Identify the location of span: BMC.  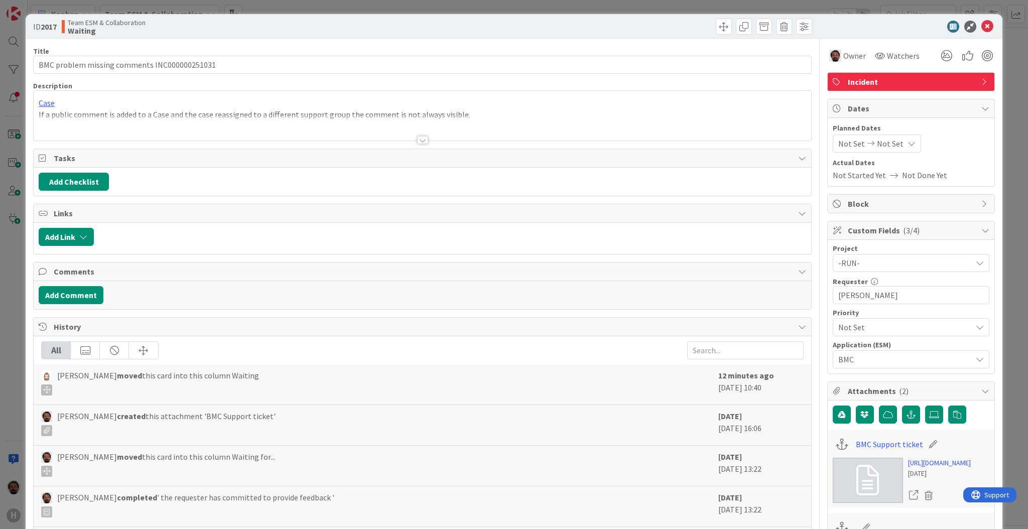
(902, 359).